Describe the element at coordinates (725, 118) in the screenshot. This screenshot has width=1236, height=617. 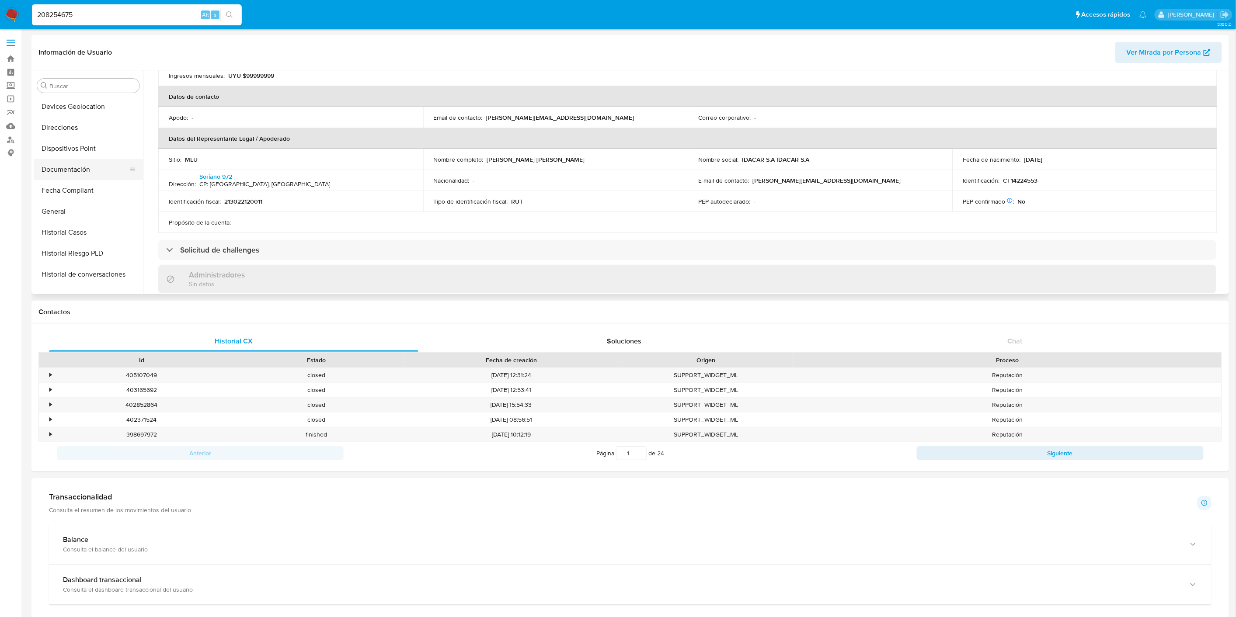
I see `p: Correo corporativo :` at that location.